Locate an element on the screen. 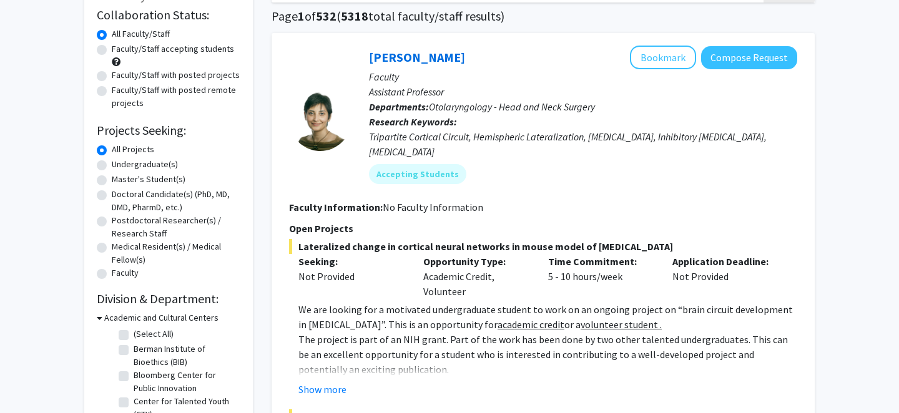  p: Opportunity Type: is located at coordinates (476, 262).